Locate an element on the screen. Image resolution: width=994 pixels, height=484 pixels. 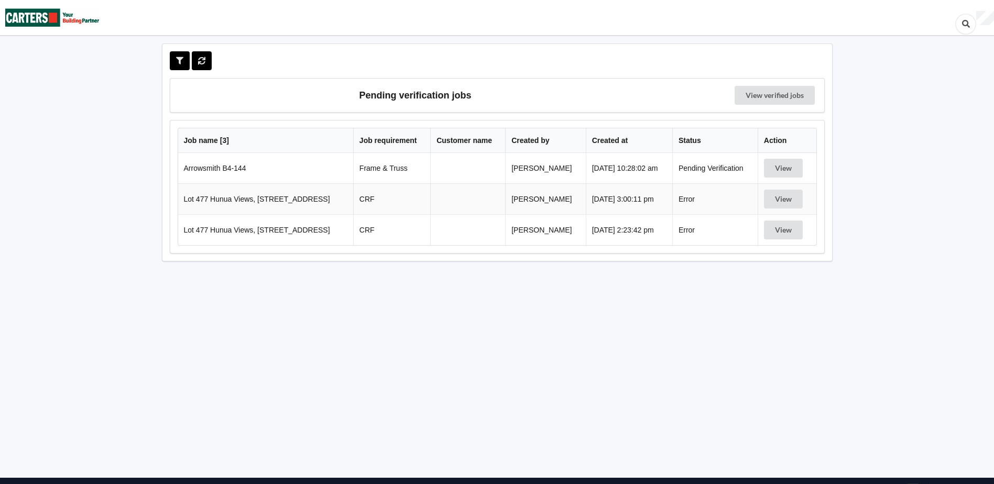
th: Status is located at coordinates (715, 140).